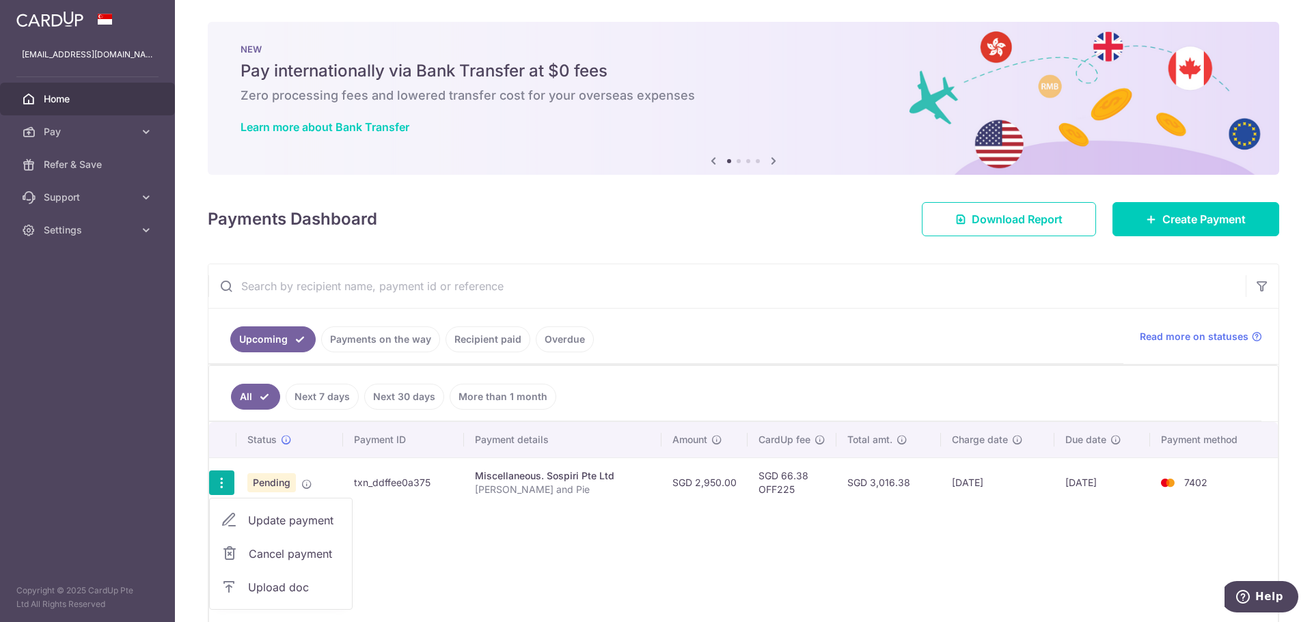  What do you see at coordinates (404, 397) in the screenshot?
I see `a: Next 30 days` at bounding box center [404, 397].